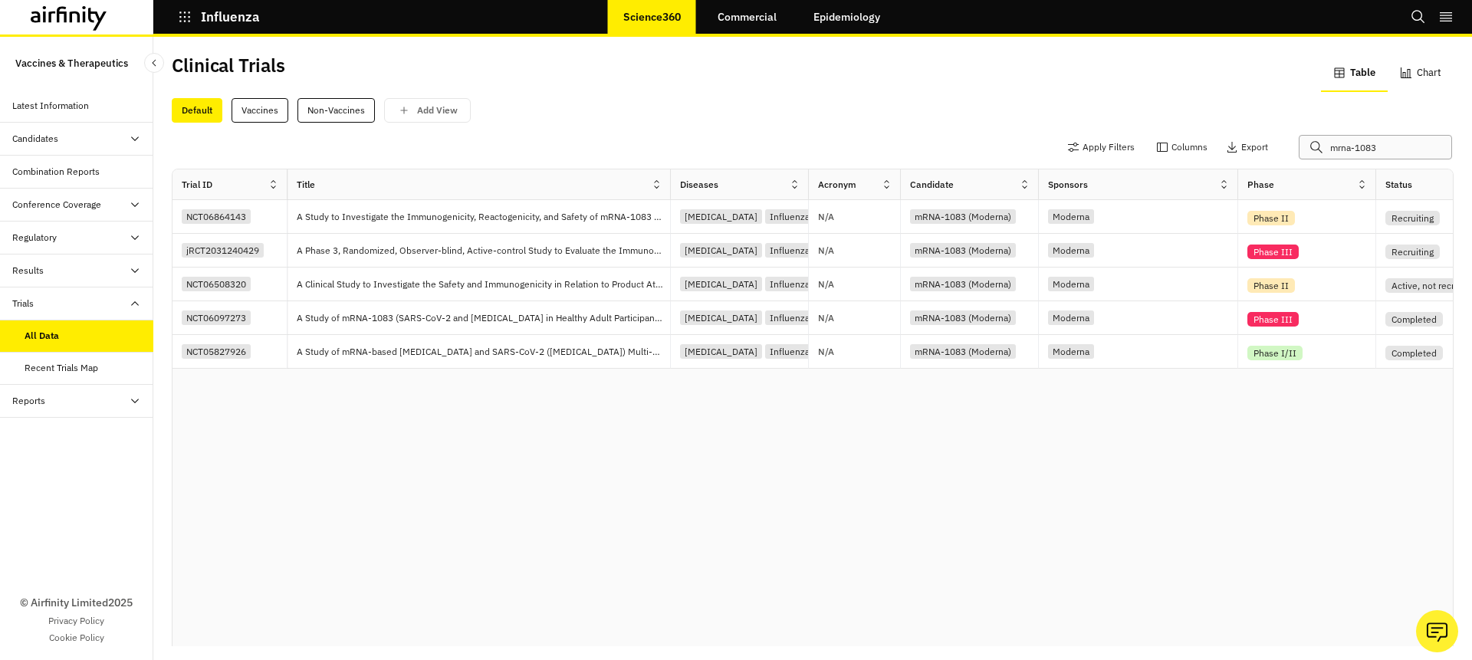 Image resolution: width=1472 pixels, height=660 pixels. What do you see at coordinates (41, 336) in the screenshot?
I see `div: All Data` at bounding box center [41, 336].